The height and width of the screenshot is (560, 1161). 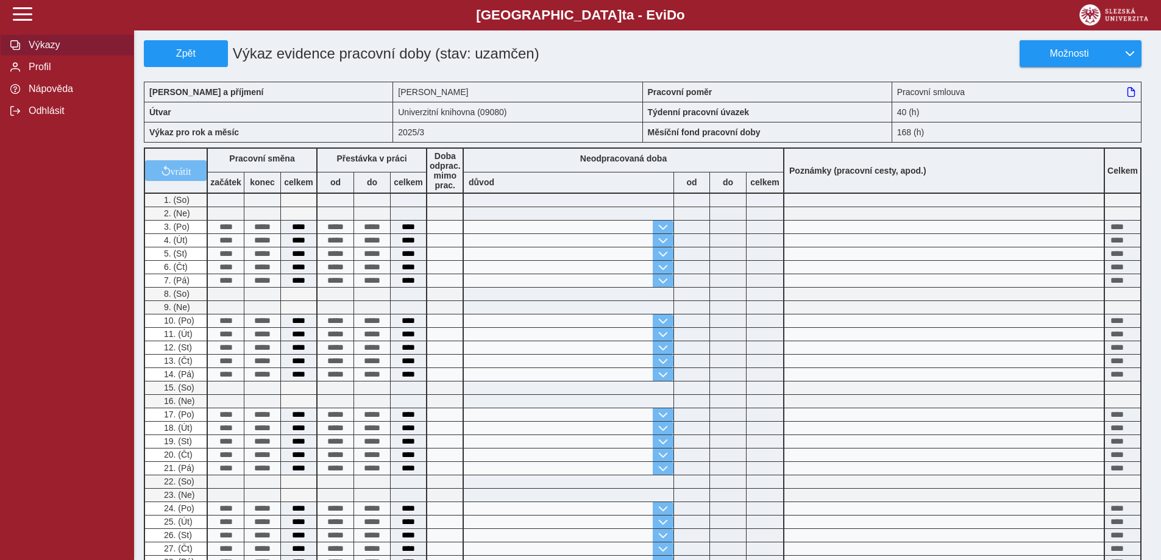 What do you see at coordinates (517, 112) in the screenshot?
I see `div: Univerzitní knihovna (09080)` at bounding box center [517, 112].